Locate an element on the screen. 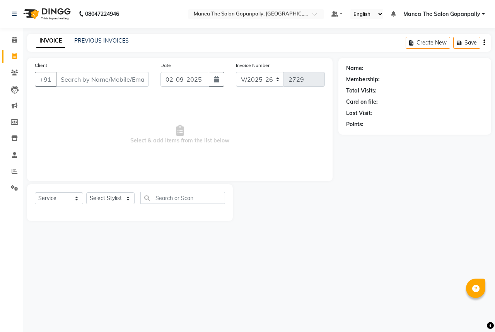 The width and height of the screenshot is (495, 332). div: Card on file: is located at coordinates (362, 102).